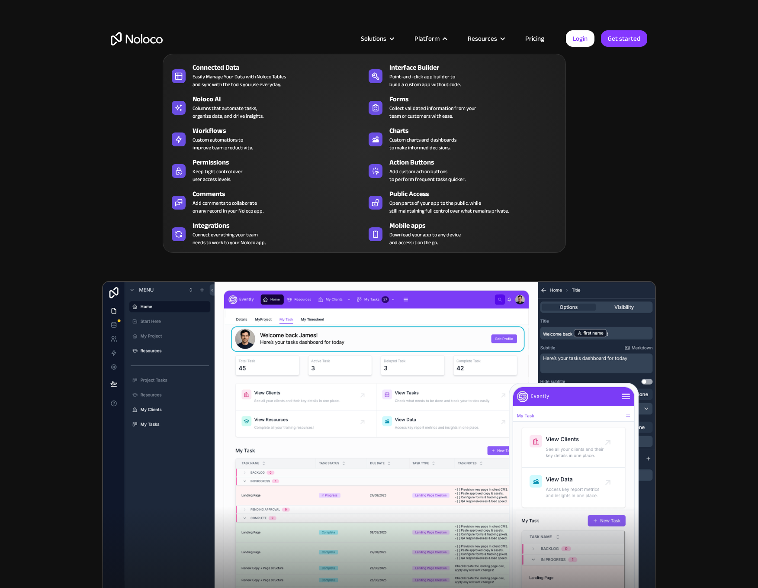  Describe the element at coordinates (266, 170) in the screenshot. I see `a: PermissionsKeep tight control overuser access levels.` at that location.